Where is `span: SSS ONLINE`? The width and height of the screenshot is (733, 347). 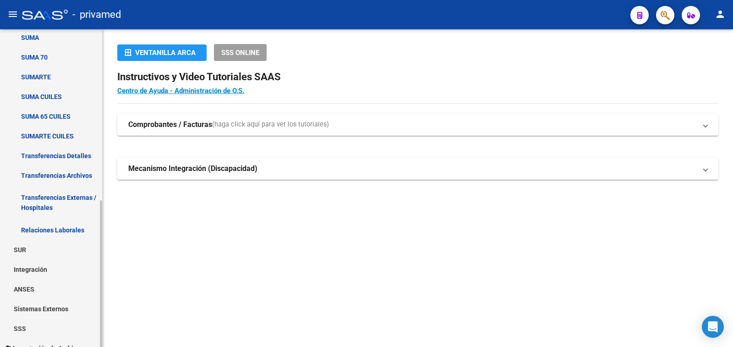
span: SSS ONLINE is located at coordinates (240, 53).